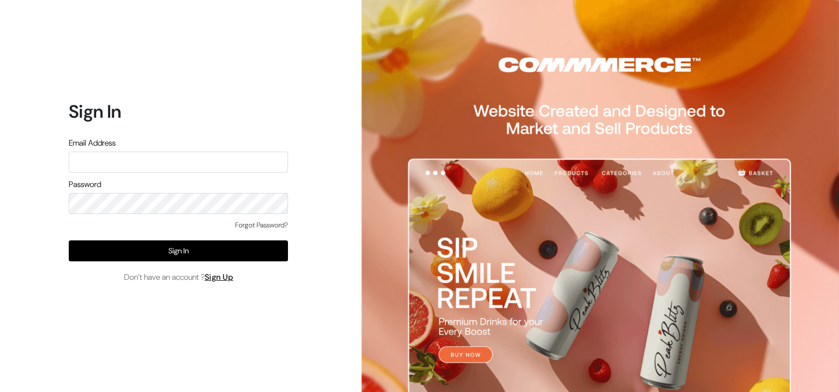 This screenshot has height=392, width=839. I want to click on button: Sign In, so click(178, 251).